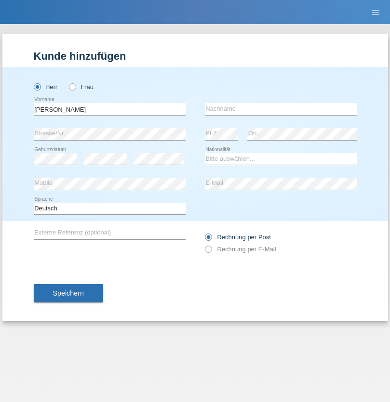 The width and height of the screenshot is (390, 402). What do you see at coordinates (195, 56) in the screenshot?
I see `h1: Kunde hinzufügen` at bounding box center [195, 56].